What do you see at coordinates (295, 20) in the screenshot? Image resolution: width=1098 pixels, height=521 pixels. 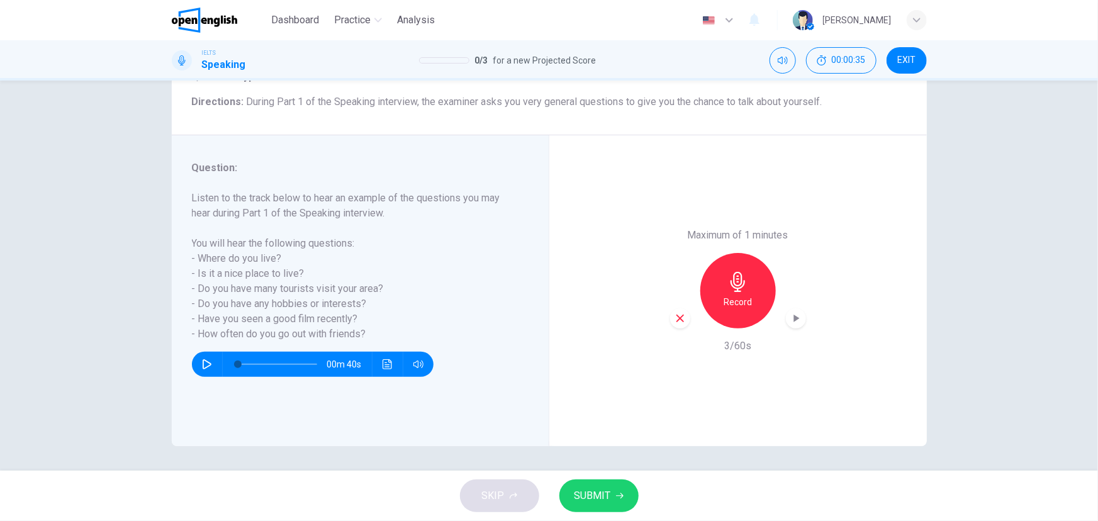 I see `a: Dashboard` at bounding box center [295, 20].